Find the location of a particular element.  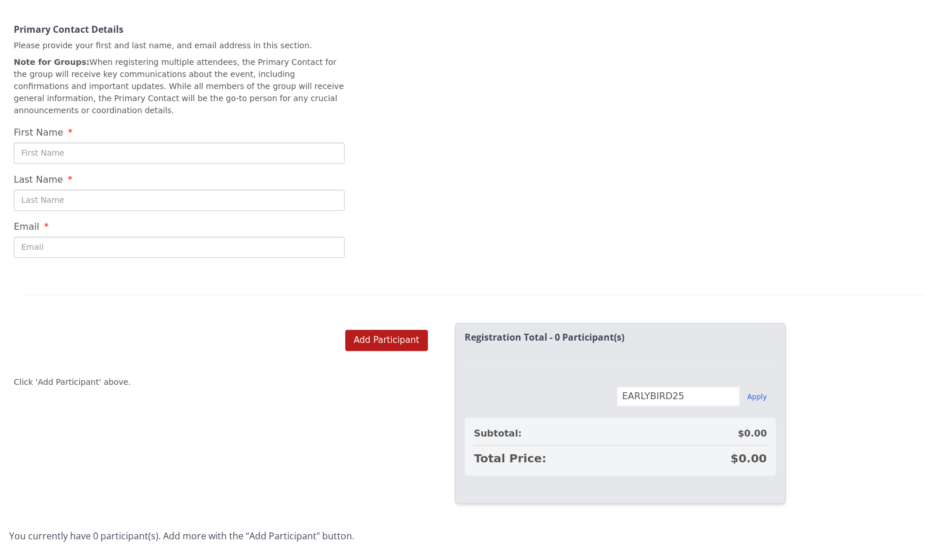

strong: Note for Groups: is located at coordinates (52, 62).